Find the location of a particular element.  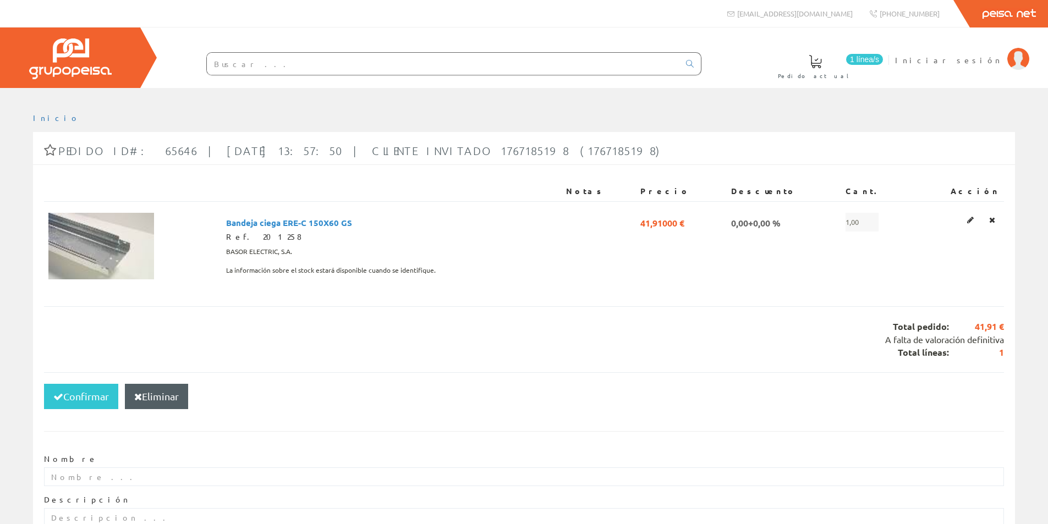

label: Descripción is located at coordinates (87, 500).